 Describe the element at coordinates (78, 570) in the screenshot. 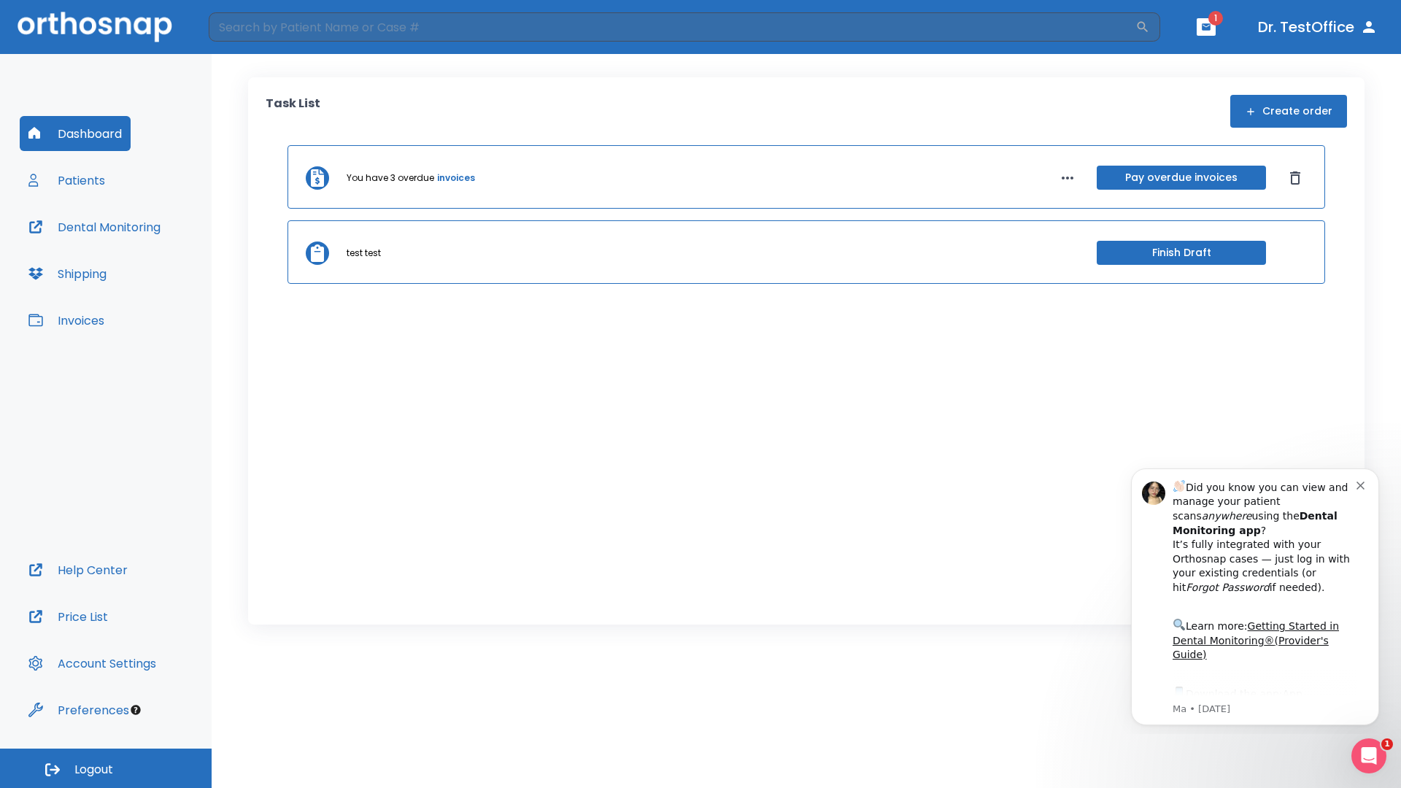

I see `a: Help Center` at that location.